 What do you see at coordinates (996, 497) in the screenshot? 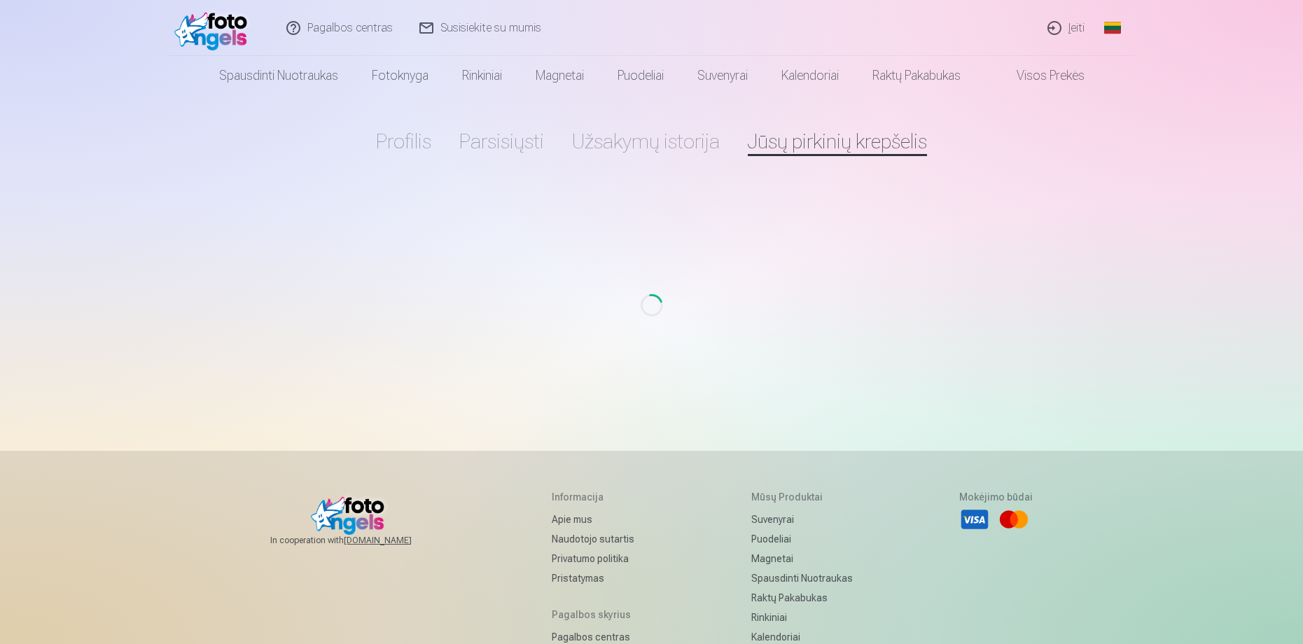
I see `h5: Mokėjimo būdai` at bounding box center [996, 497].